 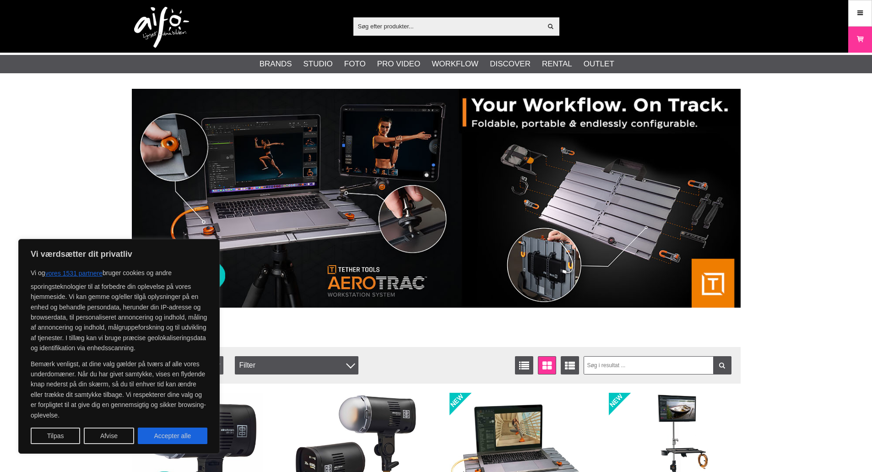 What do you see at coordinates (119, 309) in the screenshot?
I see `p: Vi og bruger cookies og andre sporingsteknologier til at forbedre din oplevelse på vores hjemmesi...` at bounding box center [119, 309].